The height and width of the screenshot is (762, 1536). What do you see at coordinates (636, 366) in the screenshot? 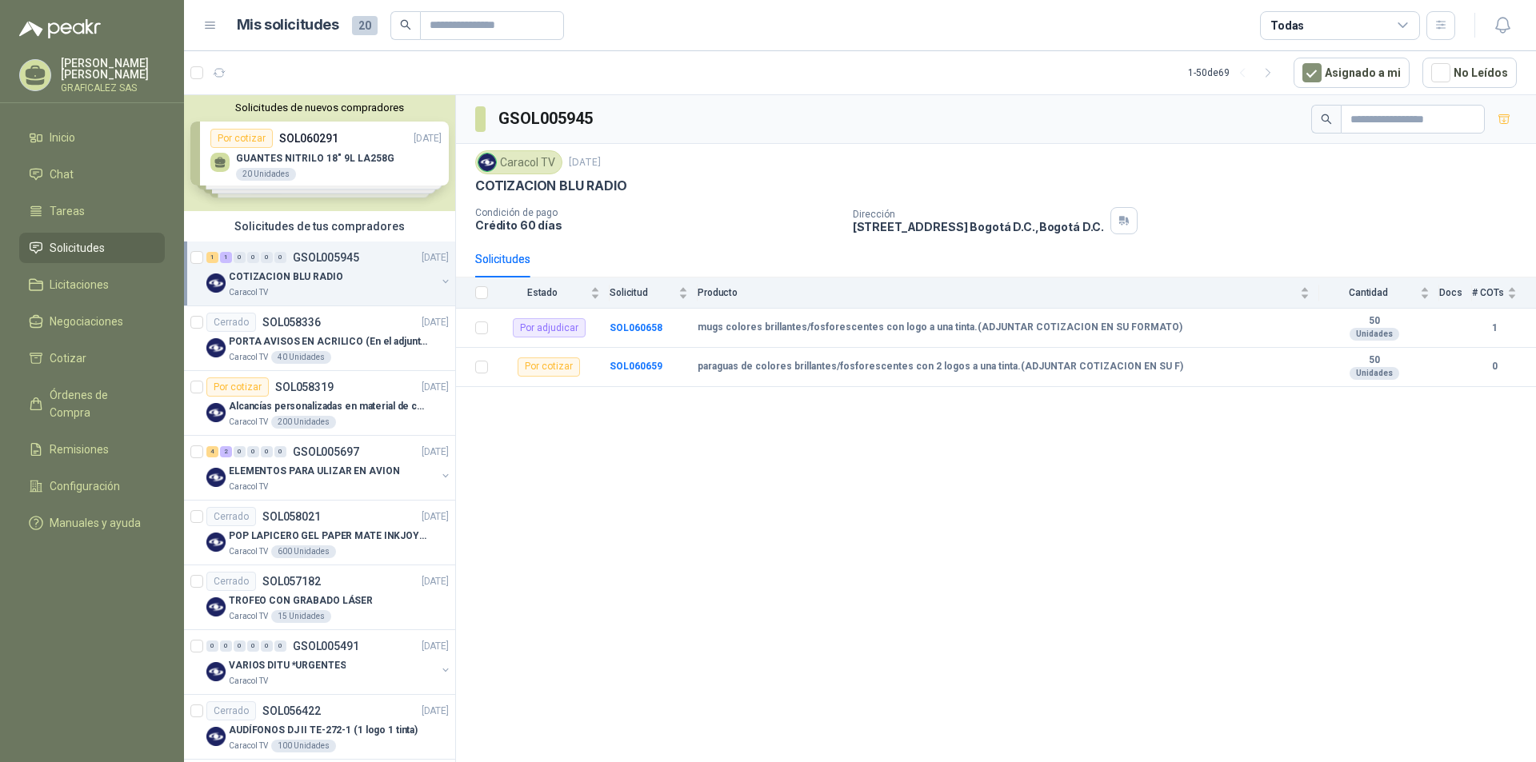
I see `a: SOL060659` at bounding box center [636, 366].